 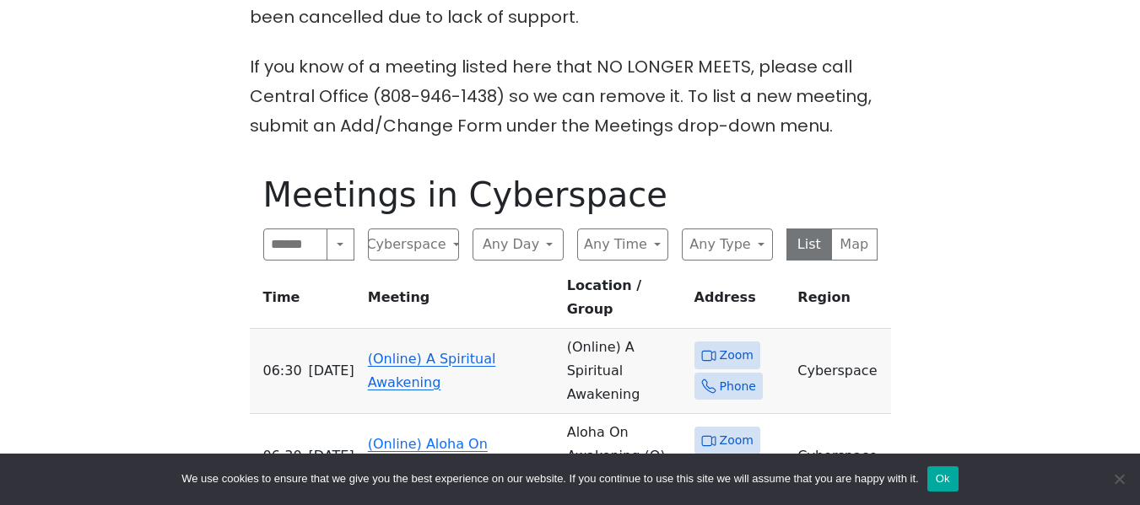 I want to click on button: Any Type, so click(x=727, y=245).